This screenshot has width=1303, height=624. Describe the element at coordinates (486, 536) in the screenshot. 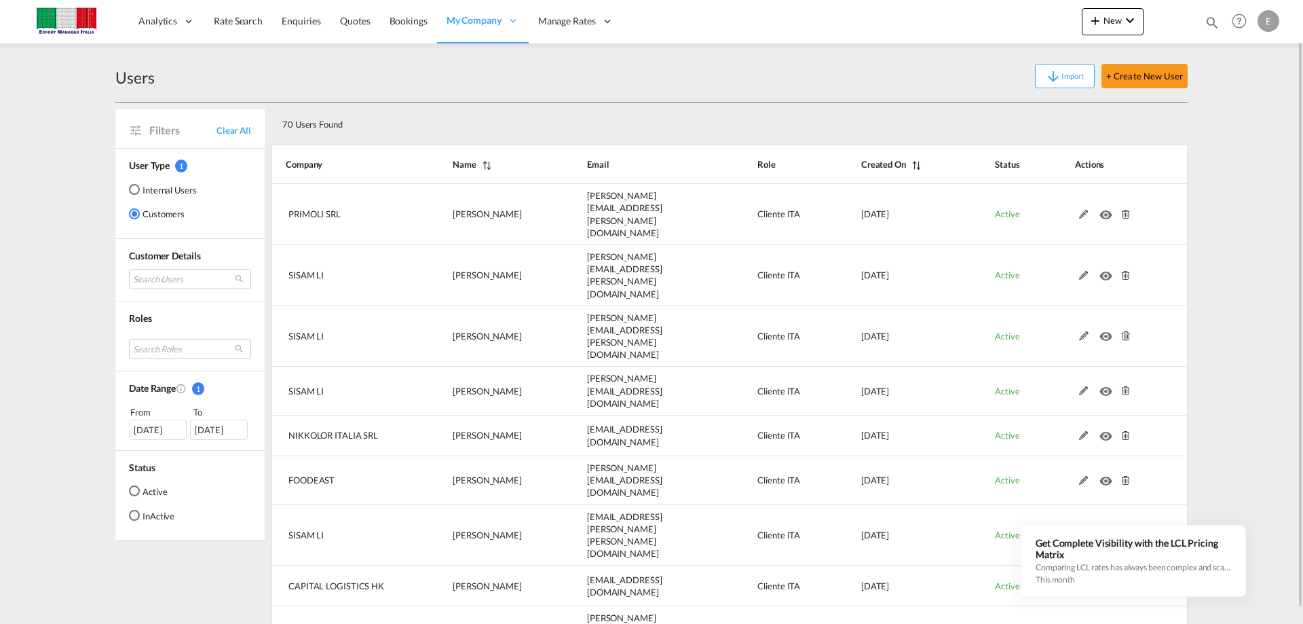

I see `td: Aditya Bhoite` at that location.